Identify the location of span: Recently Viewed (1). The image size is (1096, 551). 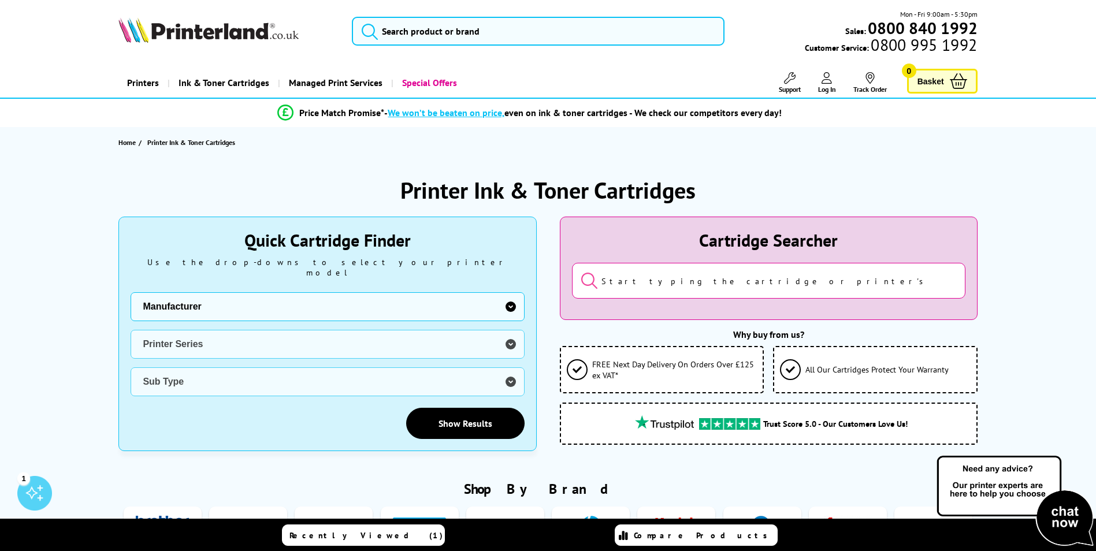
(366, 535).